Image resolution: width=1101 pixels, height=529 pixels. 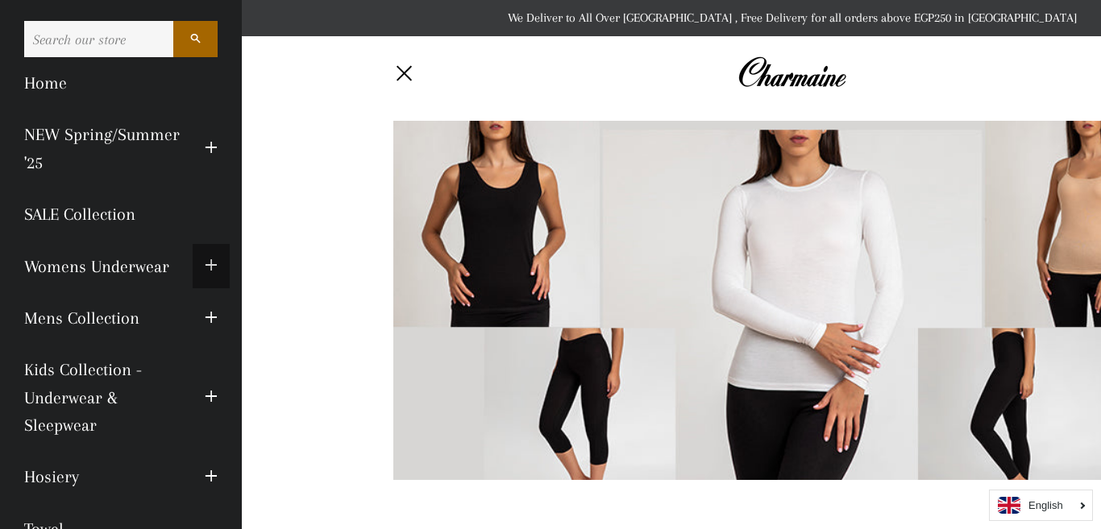 I want to click on a: Mens Collection, so click(x=102, y=318).